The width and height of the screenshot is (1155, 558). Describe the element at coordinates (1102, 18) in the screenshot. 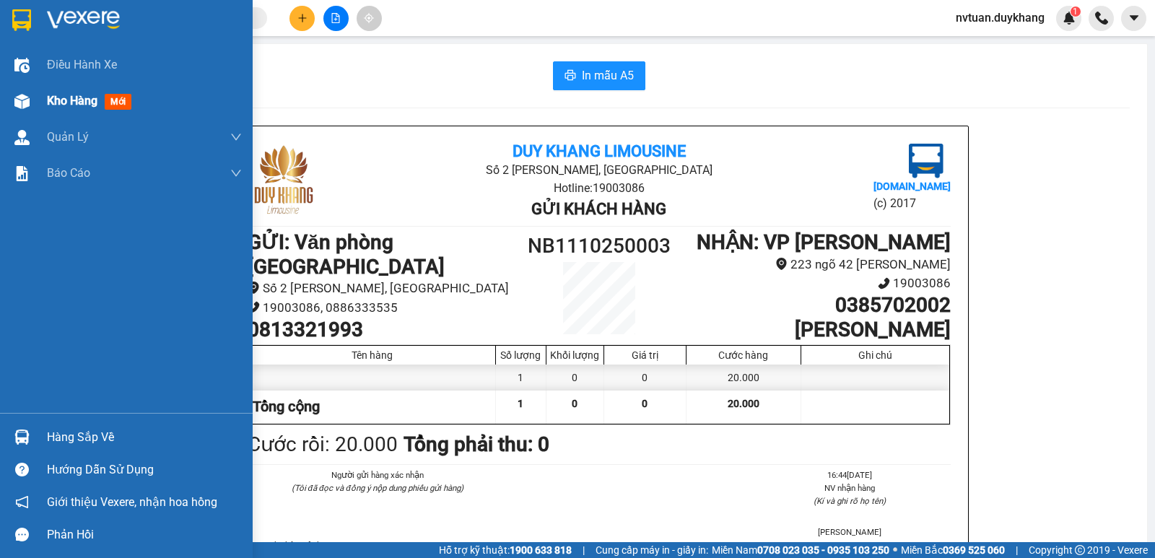

I see `img: phone-icon` at that location.